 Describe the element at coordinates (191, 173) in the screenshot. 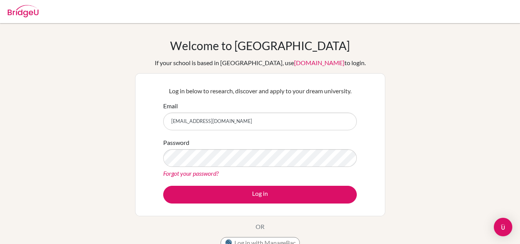

I see `a: Forgot your password?` at that location.